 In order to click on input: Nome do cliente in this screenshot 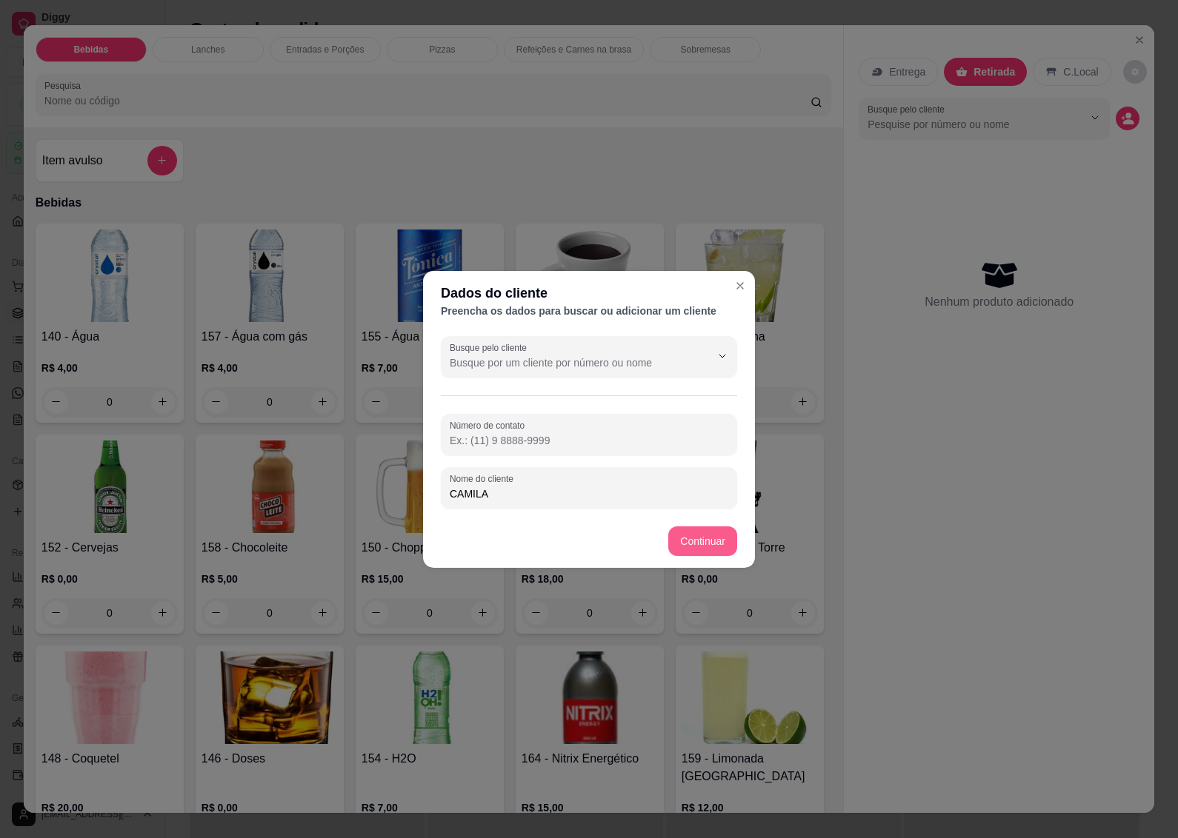, I will do `click(589, 494)`.